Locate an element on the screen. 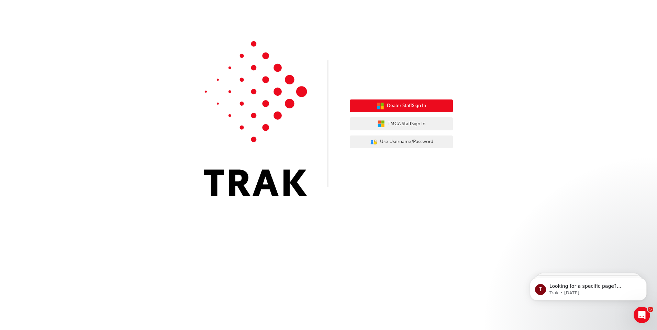 The width and height of the screenshot is (657, 330). button: TMCA StaffSign In is located at coordinates (401, 124).